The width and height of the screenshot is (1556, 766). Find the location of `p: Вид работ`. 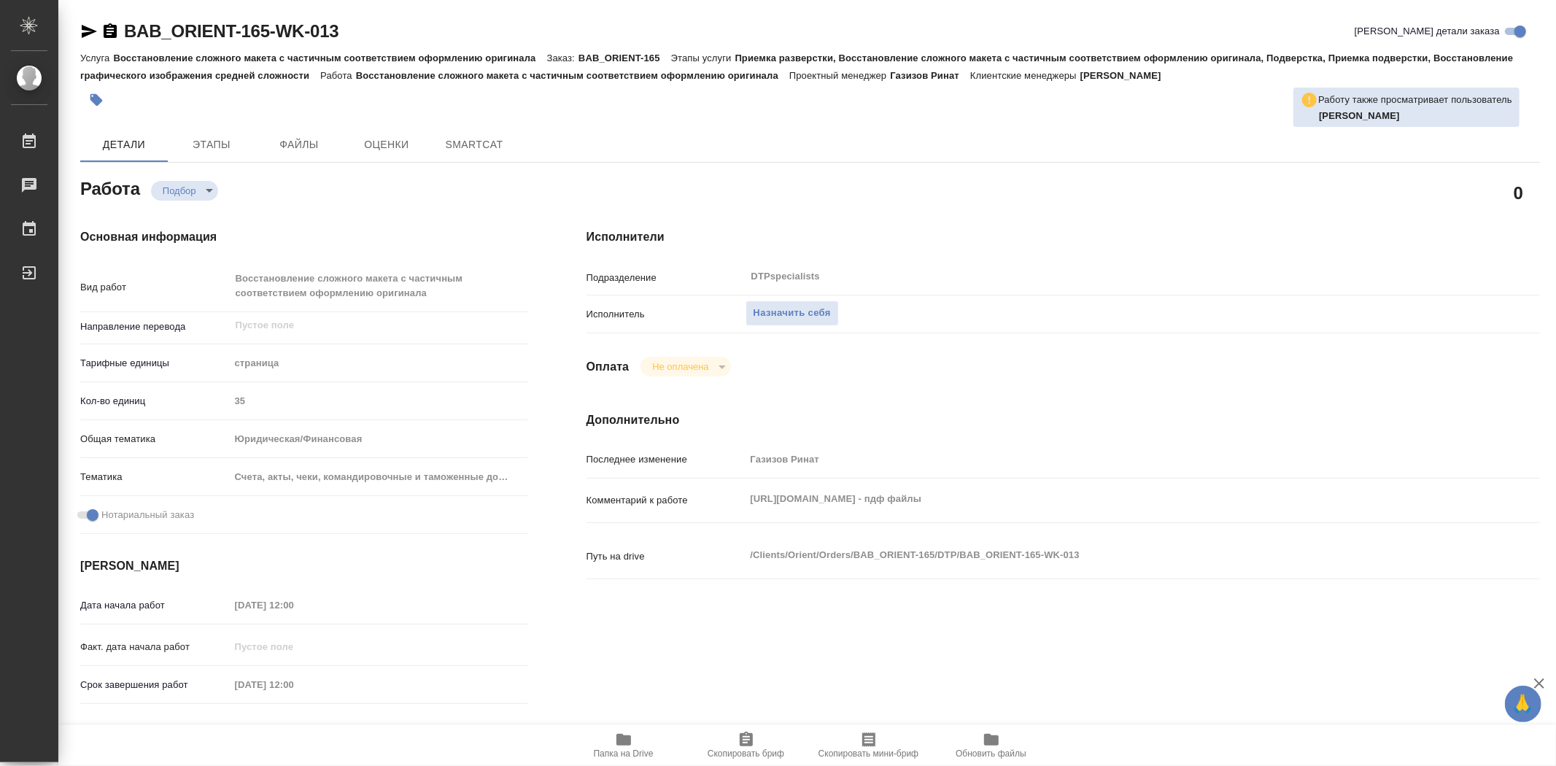

p: Вид работ is located at coordinates (155, 287).